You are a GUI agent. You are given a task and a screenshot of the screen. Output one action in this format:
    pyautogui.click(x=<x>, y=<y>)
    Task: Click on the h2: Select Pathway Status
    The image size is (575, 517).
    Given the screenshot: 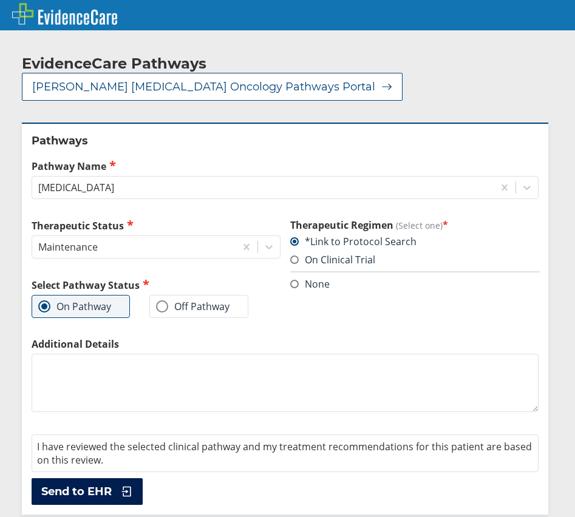 What is the action you would take?
    pyautogui.click(x=156, y=285)
    